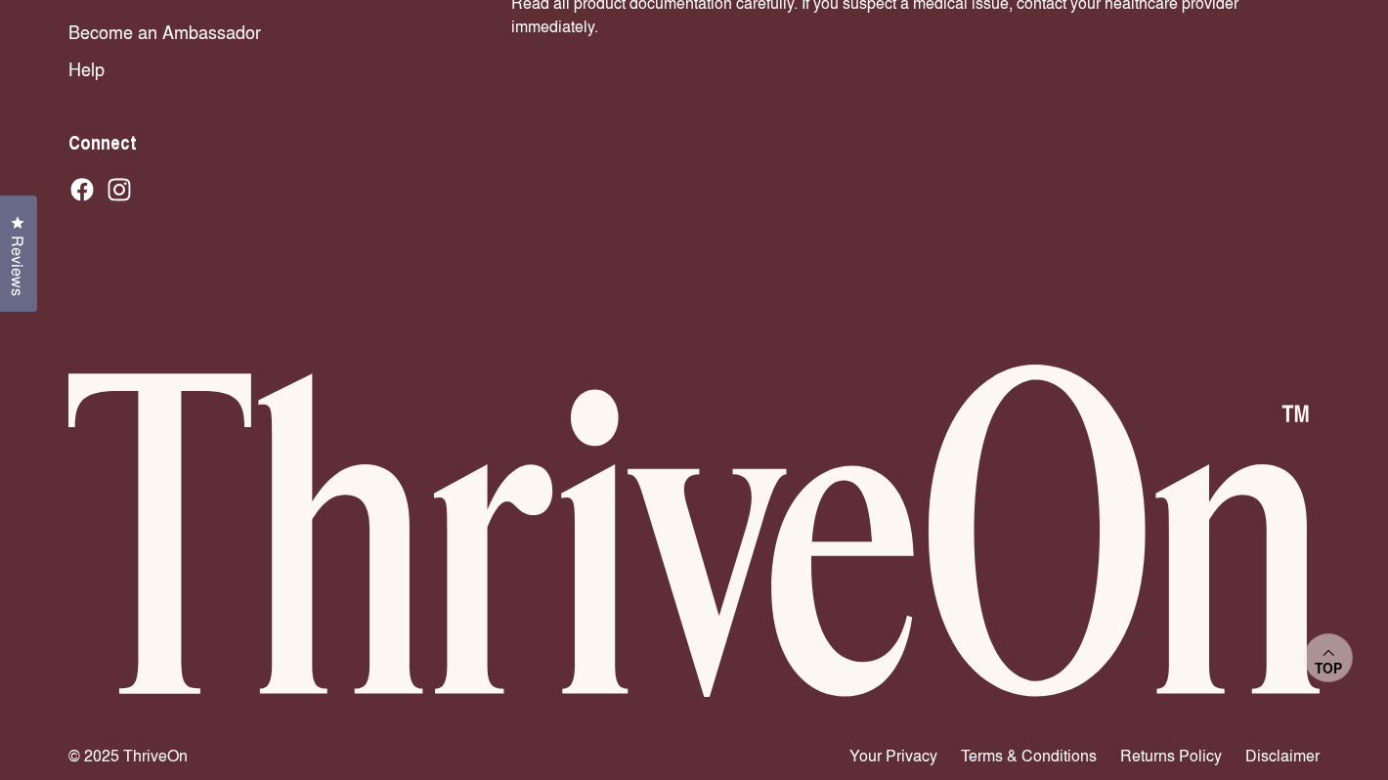  I want to click on span: Reviews, so click(18, 266).